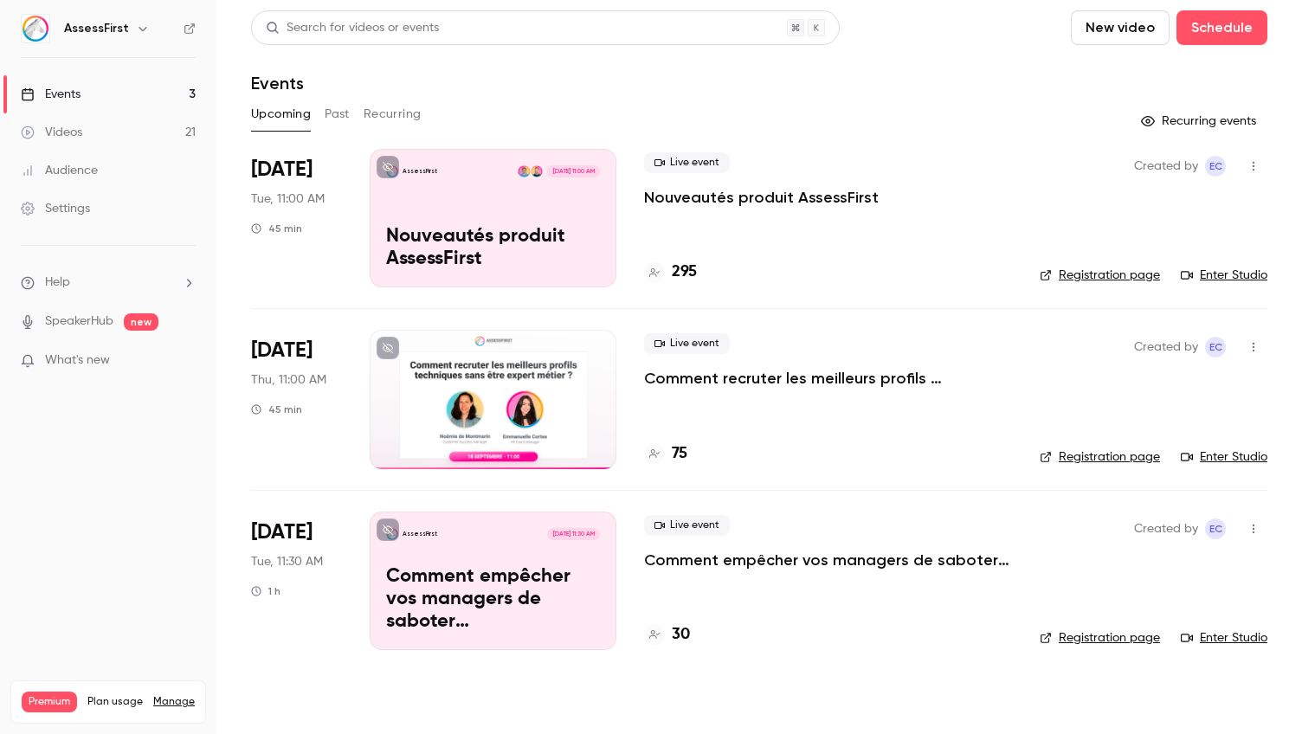 The image size is (1302, 734). I want to click on span: new, so click(141, 322).